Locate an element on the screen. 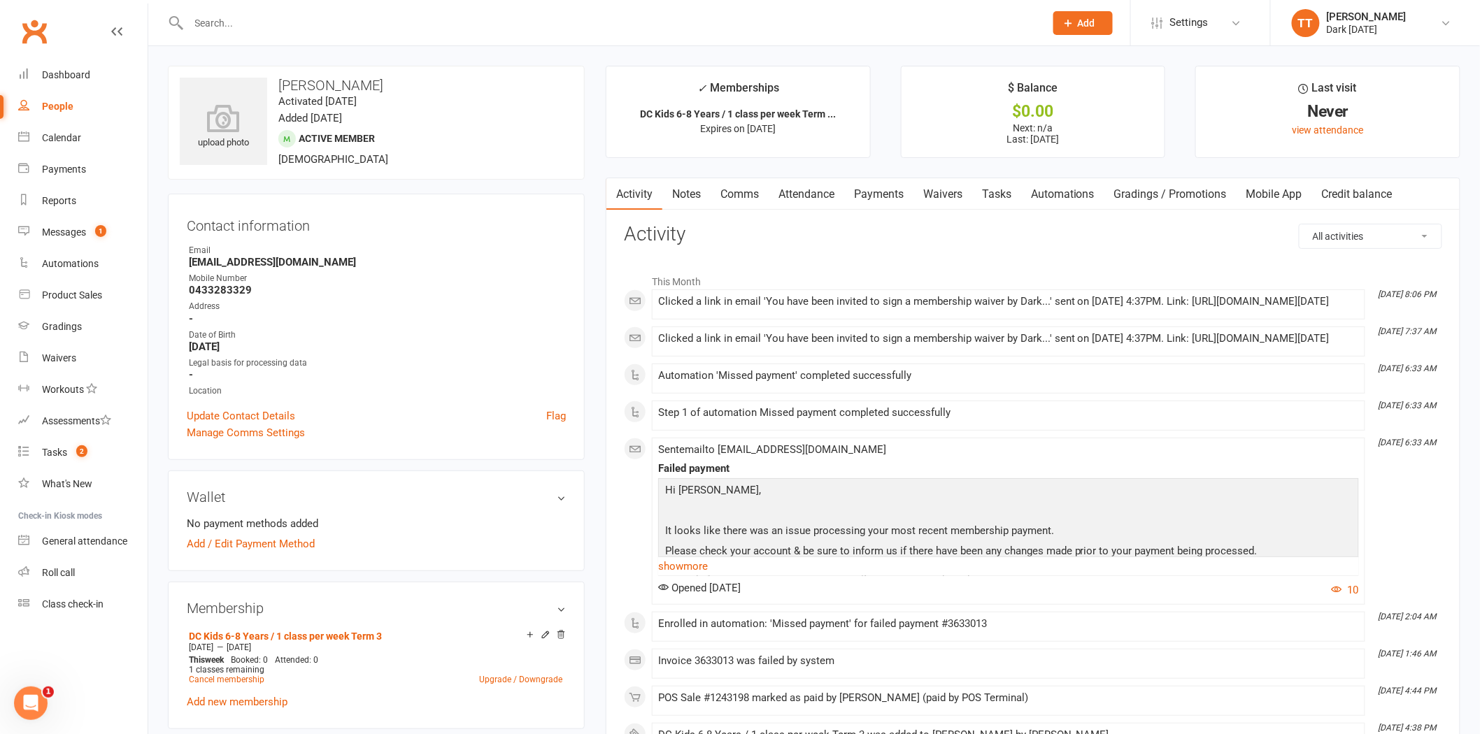 The height and width of the screenshot is (734, 1480). a: Tasks is located at coordinates (997, 194).